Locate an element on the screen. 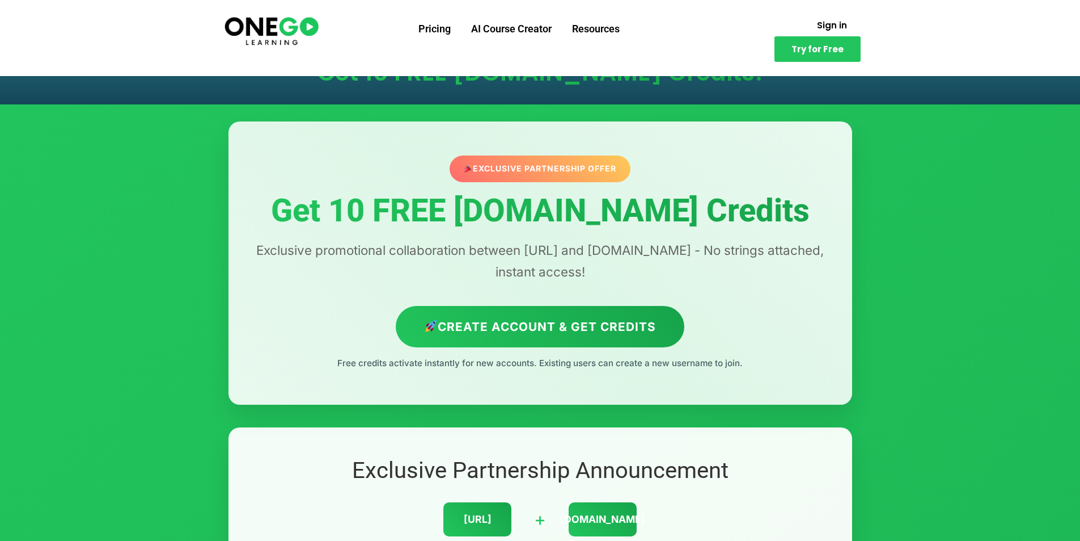 This screenshot has height=541, width=1080. a: Sign in is located at coordinates (832, 25).